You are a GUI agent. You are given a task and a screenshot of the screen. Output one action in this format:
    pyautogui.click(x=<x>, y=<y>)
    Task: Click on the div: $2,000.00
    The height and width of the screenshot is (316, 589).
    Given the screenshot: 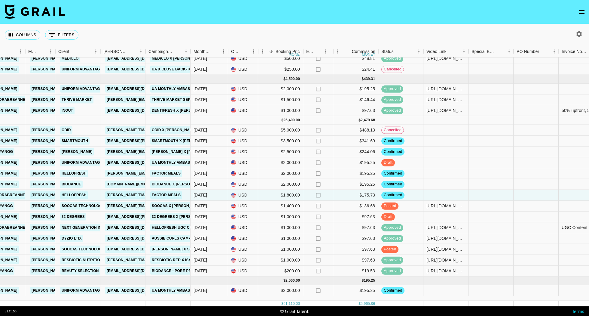 What is the action you would take?
    pyautogui.click(x=281, y=184)
    